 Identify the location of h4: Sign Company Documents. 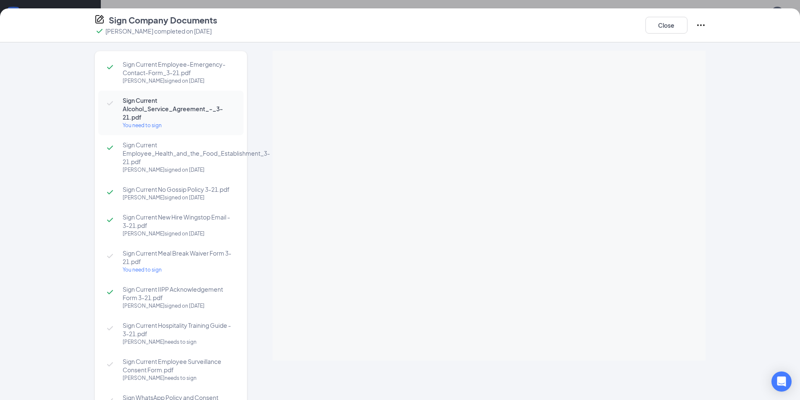
(163, 20).